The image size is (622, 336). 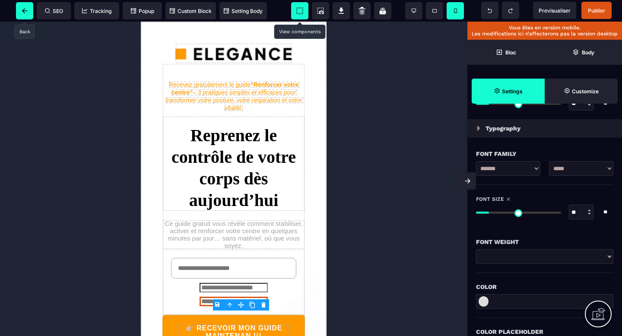 What do you see at coordinates (555, 10) in the screenshot?
I see `span: Preview` at bounding box center [555, 10].